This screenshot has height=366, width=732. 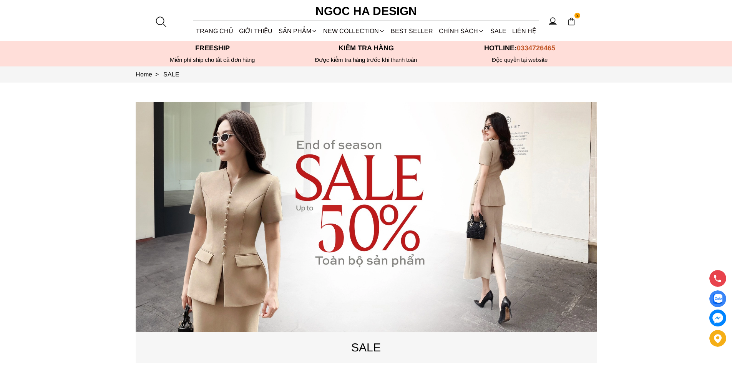 I want to click on span: 2, so click(x=578, y=16).